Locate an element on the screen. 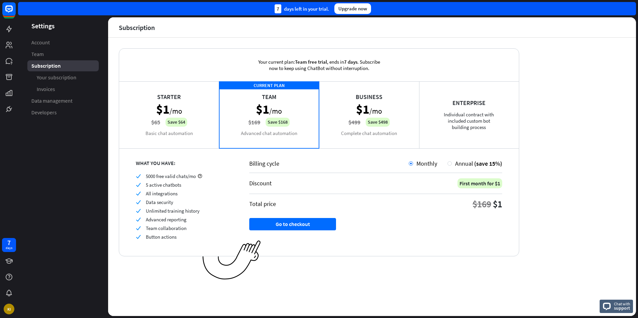 The image size is (638, 318). span: Your subscription is located at coordinates (56, 77).